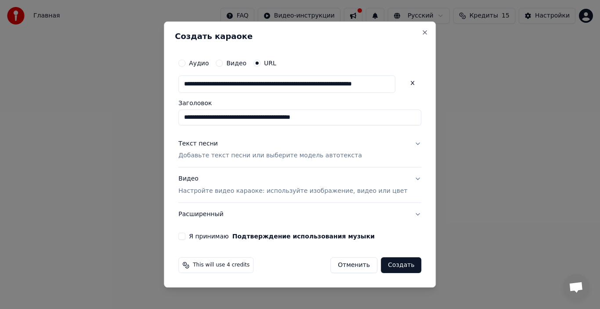 Image resolution: width=600 pixels, height=309 pixels. I want to click on label: Я принимаю, so click(281, 237).